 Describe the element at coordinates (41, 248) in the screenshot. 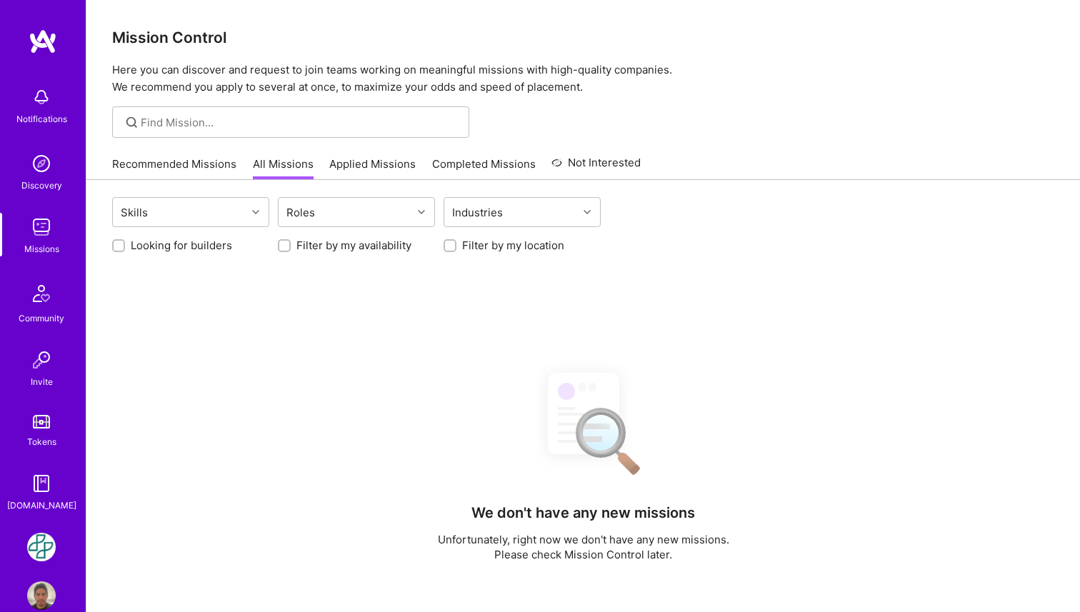

I see `div: Missions` at that location.